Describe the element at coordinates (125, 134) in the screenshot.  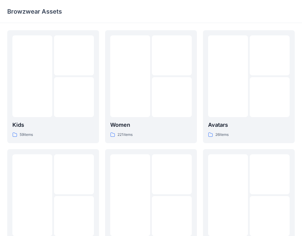
I see `p: 221 items` at that location.